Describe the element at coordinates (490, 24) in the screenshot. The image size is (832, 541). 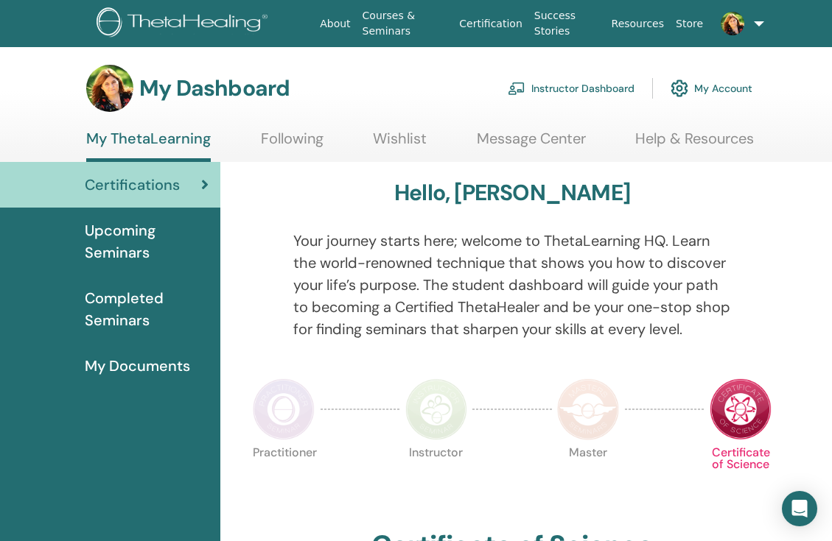
I see `a: Certification` at that location.